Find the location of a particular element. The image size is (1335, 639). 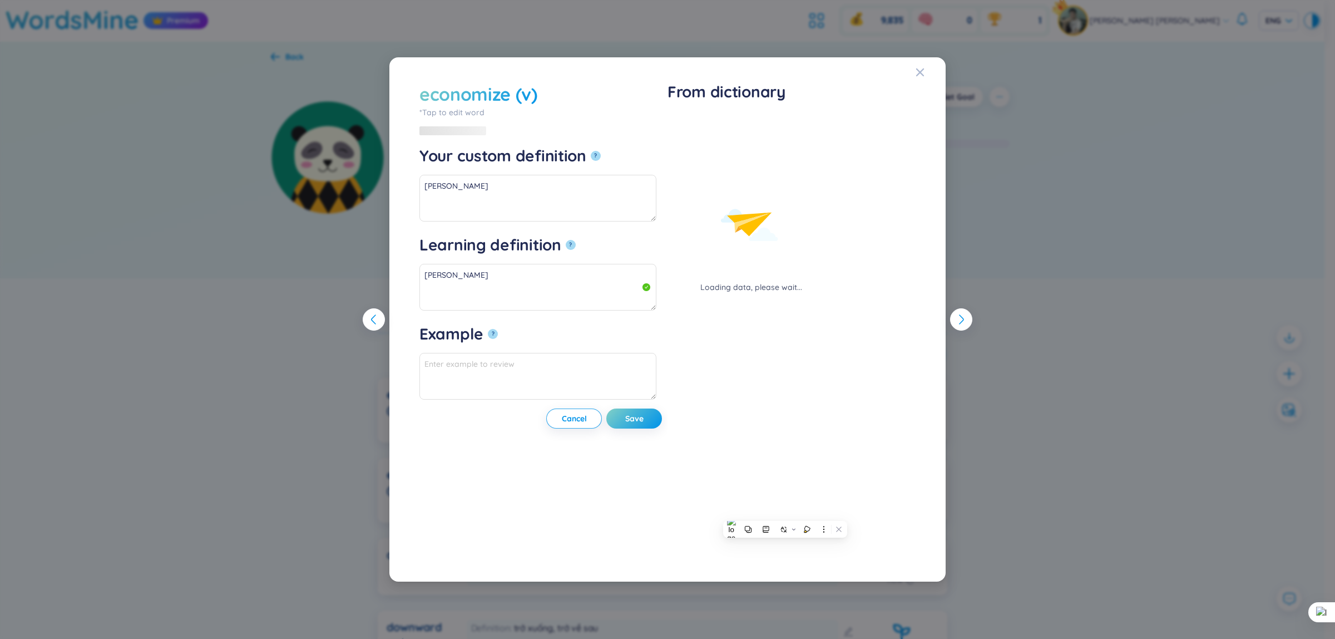

div: Loading data, please wait... is located at coordinates (751, 287).